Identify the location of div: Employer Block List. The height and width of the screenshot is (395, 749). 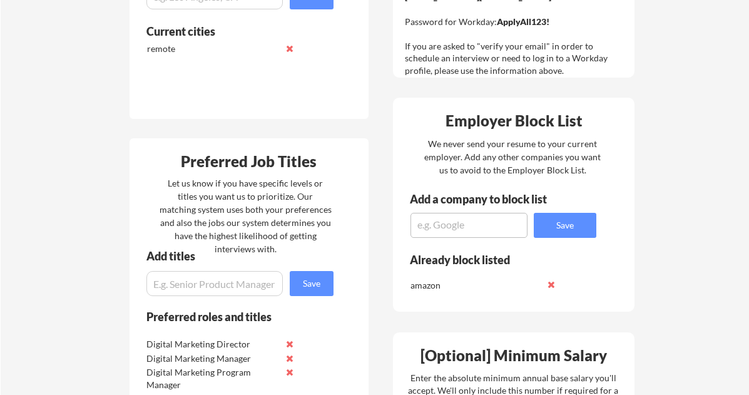
(514, 121).